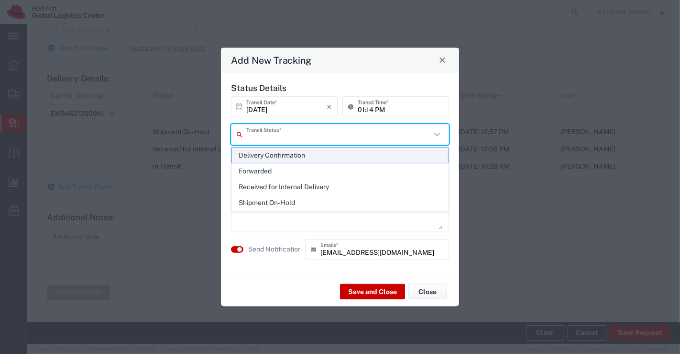  I want to click on span: Received for Internal Delivery, so click(340, 187).